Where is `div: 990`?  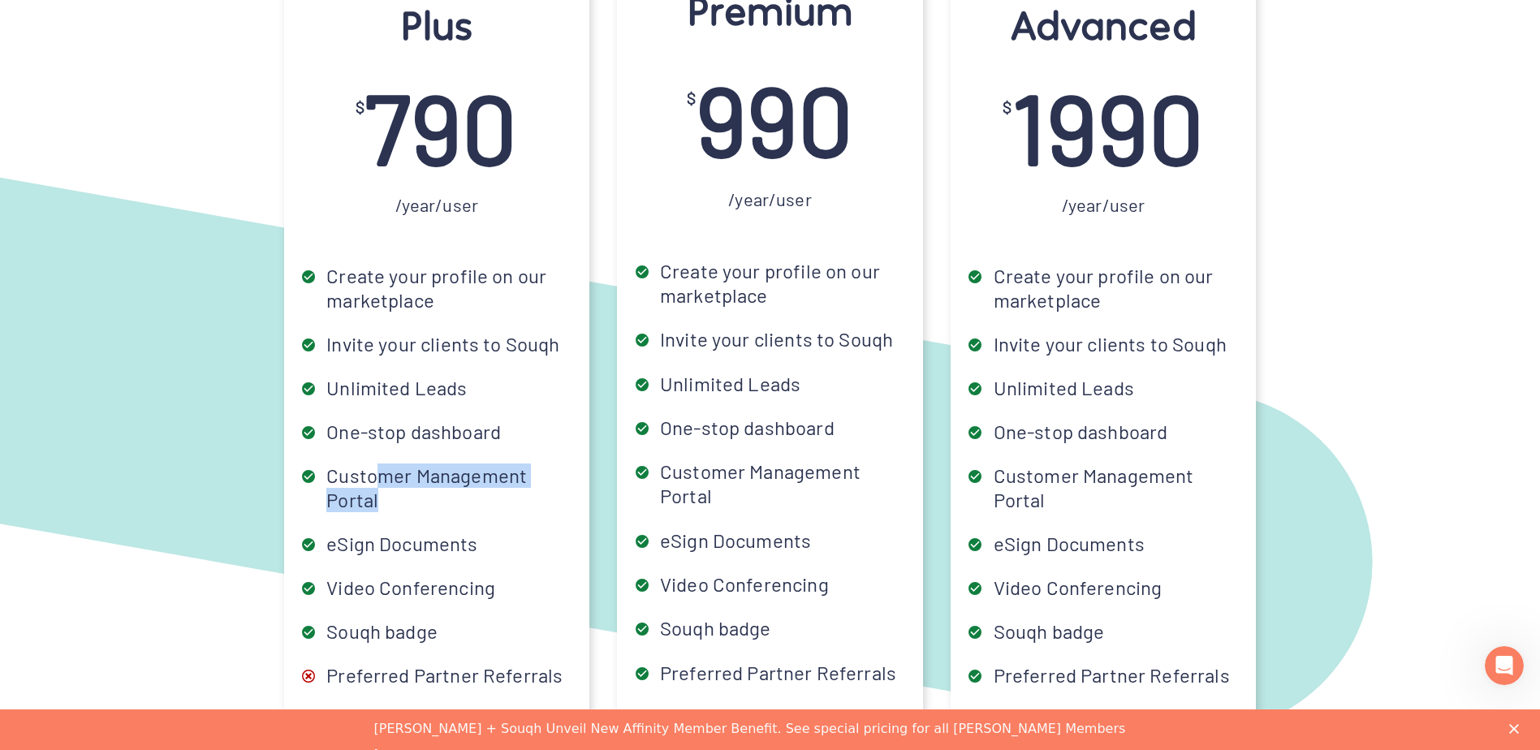 div: 990 is located at coordinates (774, 118).